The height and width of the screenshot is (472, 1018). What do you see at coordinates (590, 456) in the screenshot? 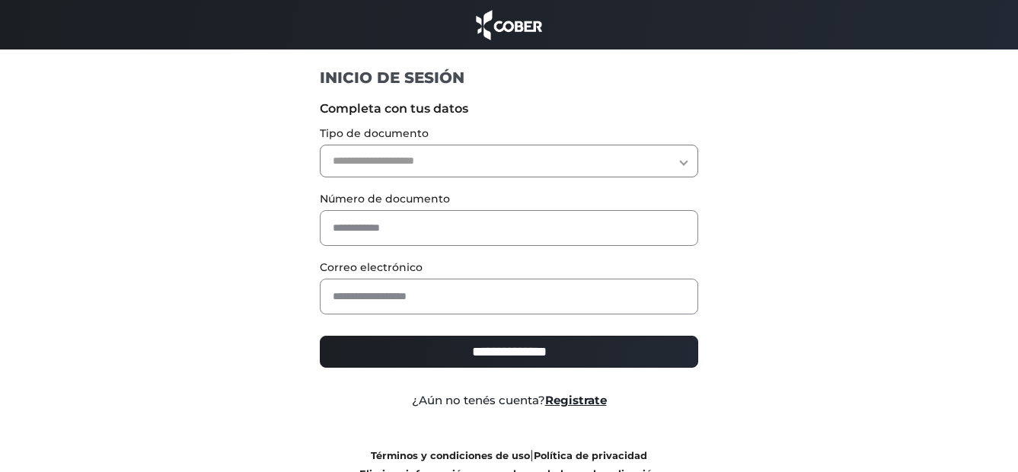
I see `a: Política de privacidad` at bounding box center [590, 456].